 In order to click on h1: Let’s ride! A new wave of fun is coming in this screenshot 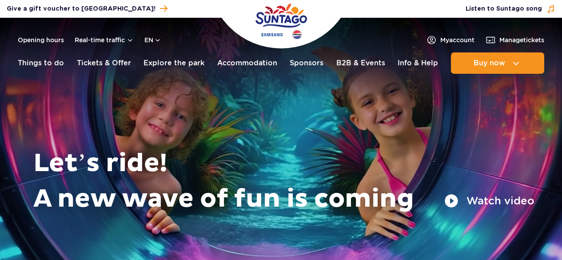, I will do `click(284, 181)`.